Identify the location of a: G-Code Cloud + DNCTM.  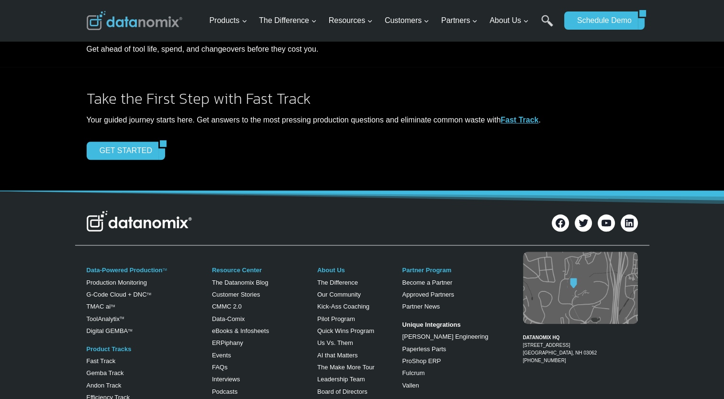
(119, 294).